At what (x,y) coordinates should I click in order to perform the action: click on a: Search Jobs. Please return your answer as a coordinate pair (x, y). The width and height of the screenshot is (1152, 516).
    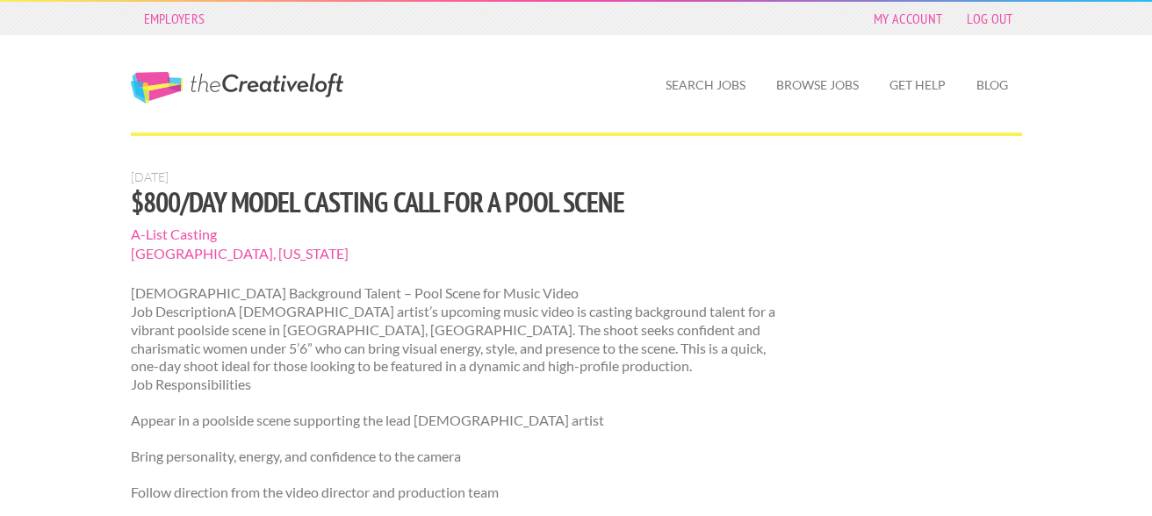
    Looking at the image, I should click on (705, 85).